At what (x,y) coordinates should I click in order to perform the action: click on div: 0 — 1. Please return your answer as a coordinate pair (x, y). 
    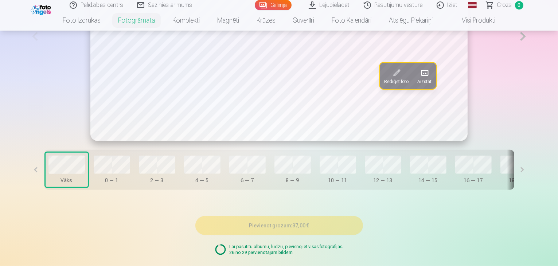
    Looking at the image, I should click on (112, 180).